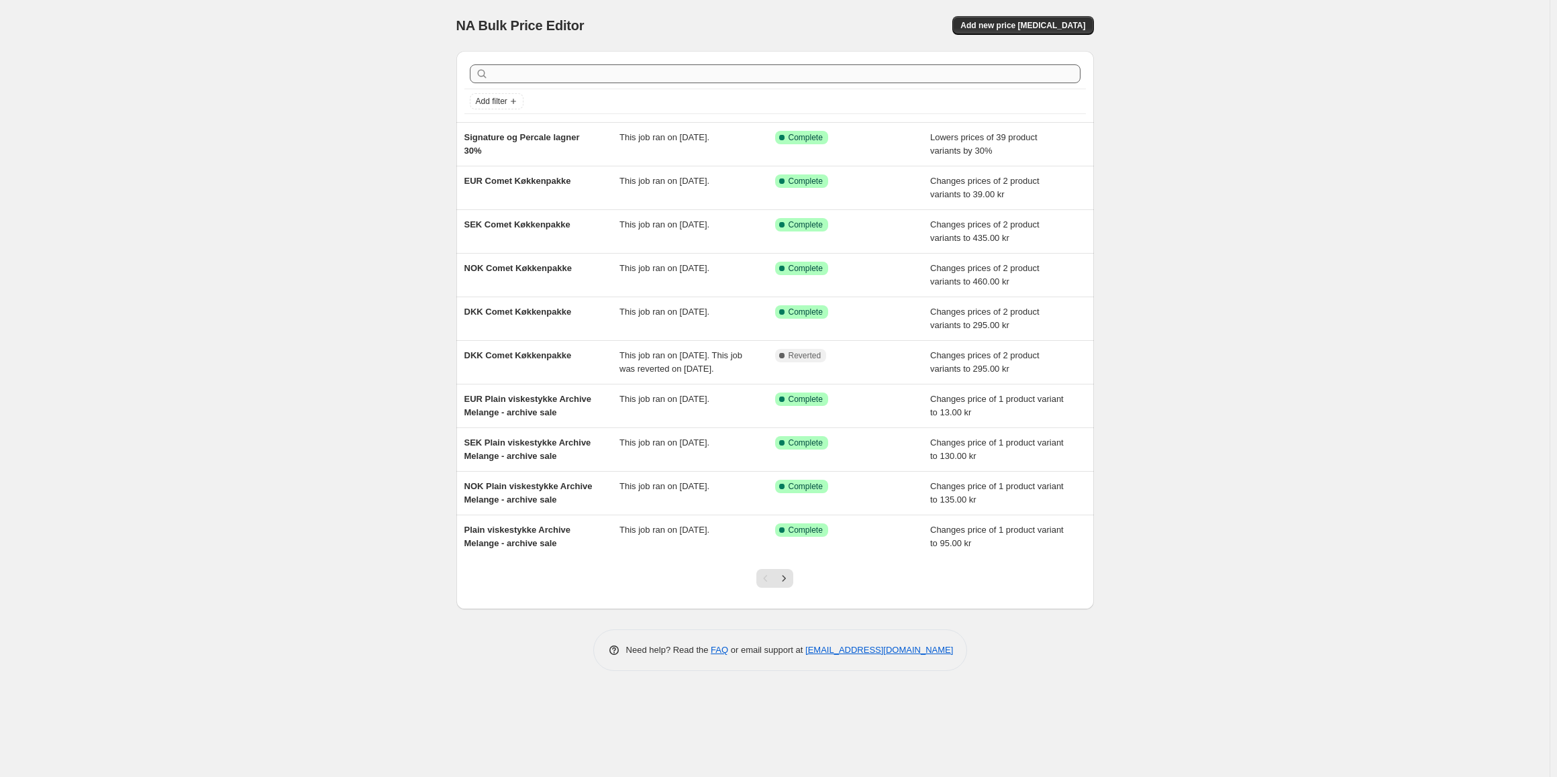  Describe the element at coordinates (518, 224) in the screenshot. I see `span: SEK Comet Køkkenpakke` at that location.